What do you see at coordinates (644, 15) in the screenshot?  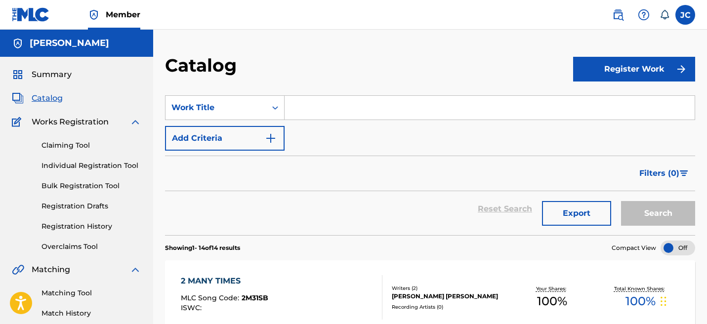 I see `div: Help` at bounding box center [644, 15].